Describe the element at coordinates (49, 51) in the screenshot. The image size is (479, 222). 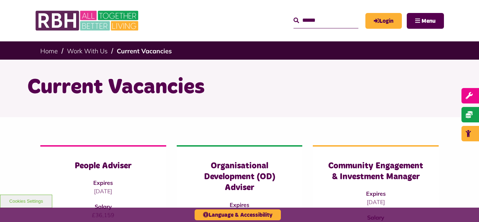
I see `a: Home` at that location.